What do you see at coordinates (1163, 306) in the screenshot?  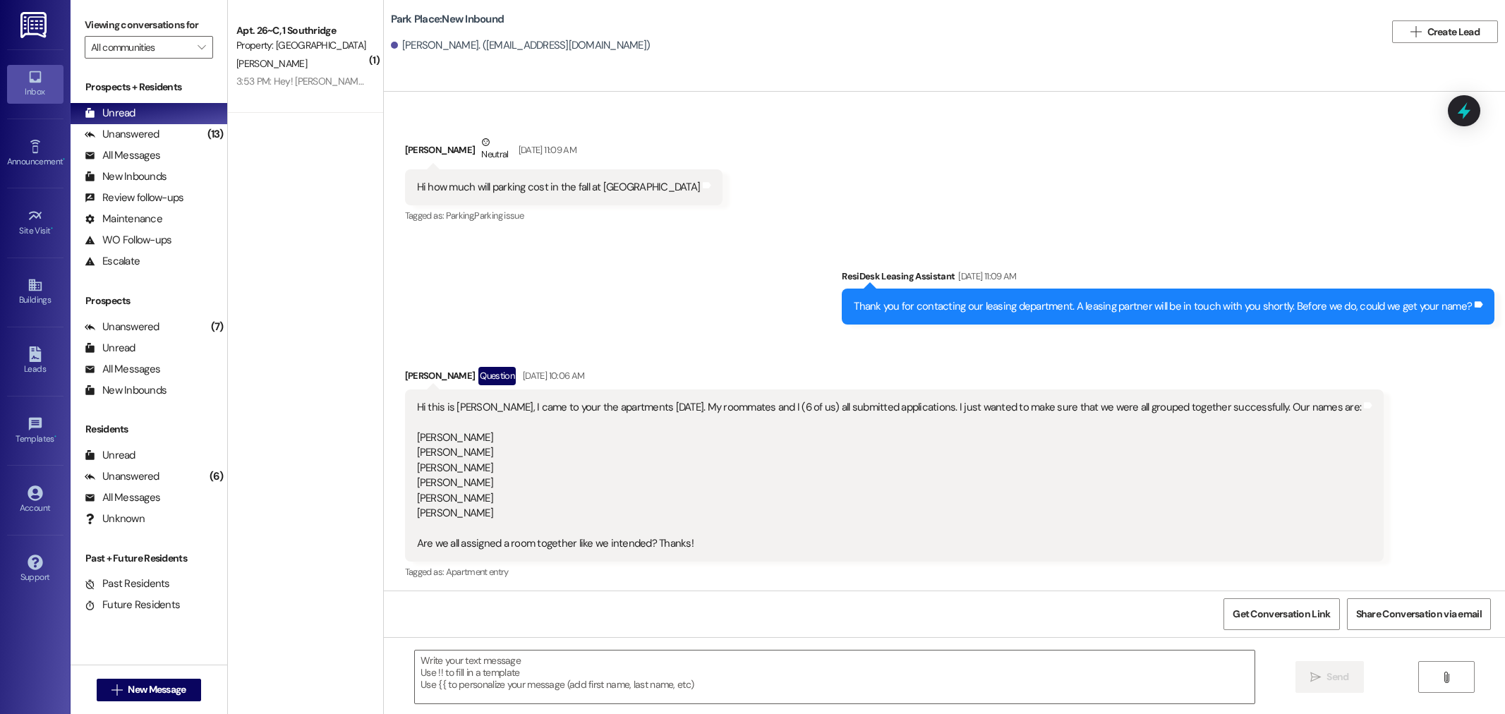 I see `div: Thank you for contacting our leasing department. A leasing partner will be in touch with you shor...` at bounding box center [1163, 306].